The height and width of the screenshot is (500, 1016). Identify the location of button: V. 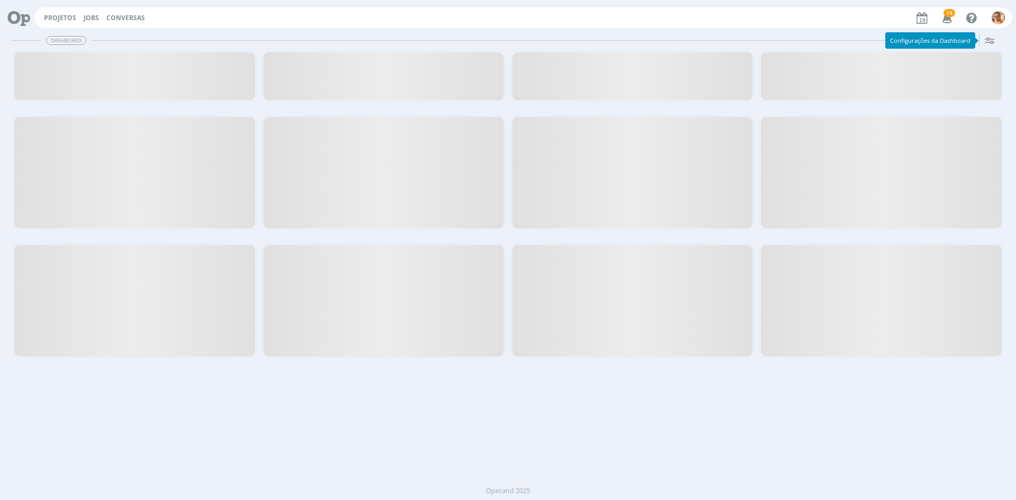
(998, 17).